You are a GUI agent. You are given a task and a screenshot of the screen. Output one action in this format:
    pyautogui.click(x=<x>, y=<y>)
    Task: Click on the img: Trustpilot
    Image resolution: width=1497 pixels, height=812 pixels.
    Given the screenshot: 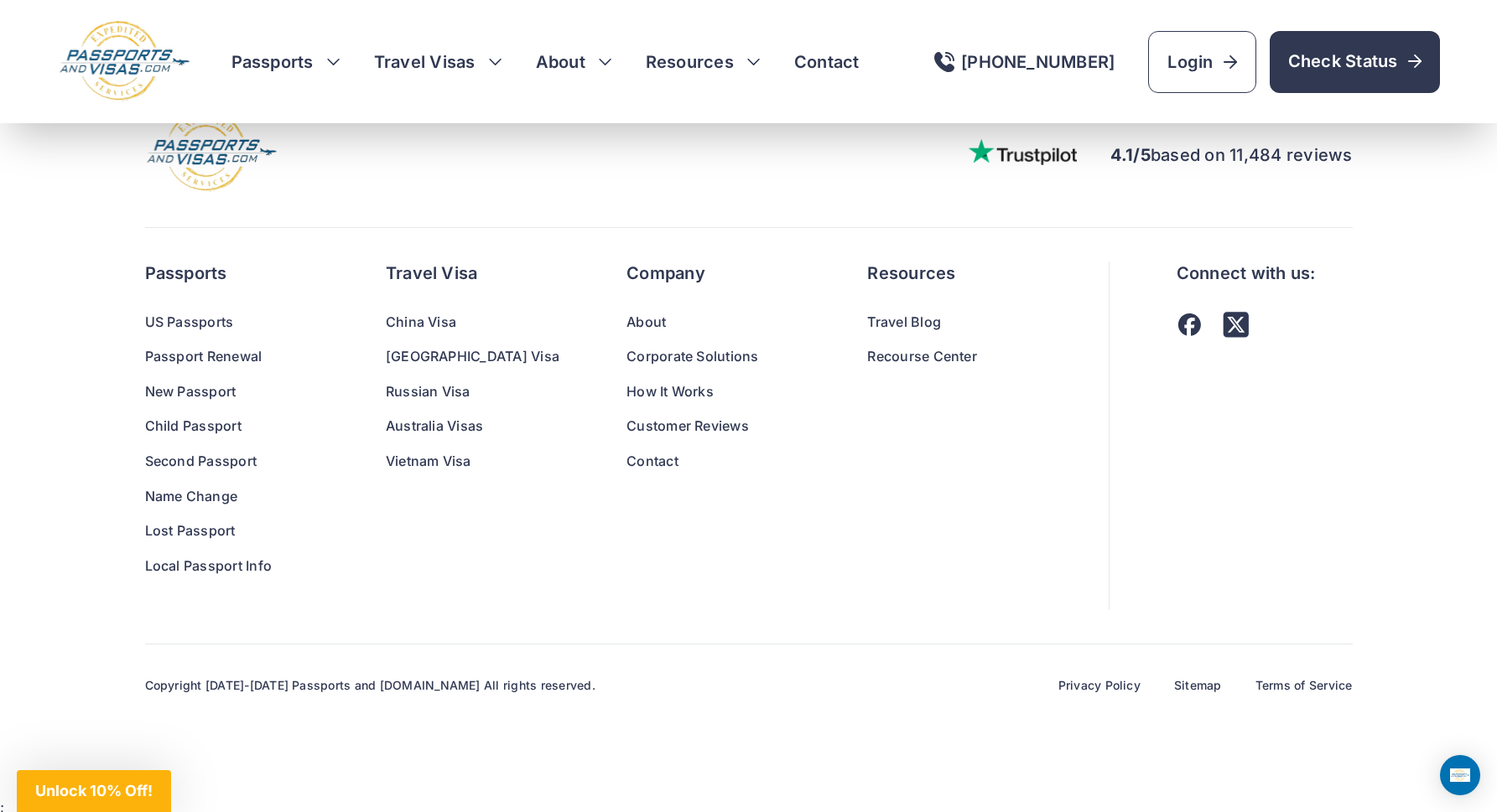 What is the action you would take?
    pyautogui.click(x=1022, y=152)
    